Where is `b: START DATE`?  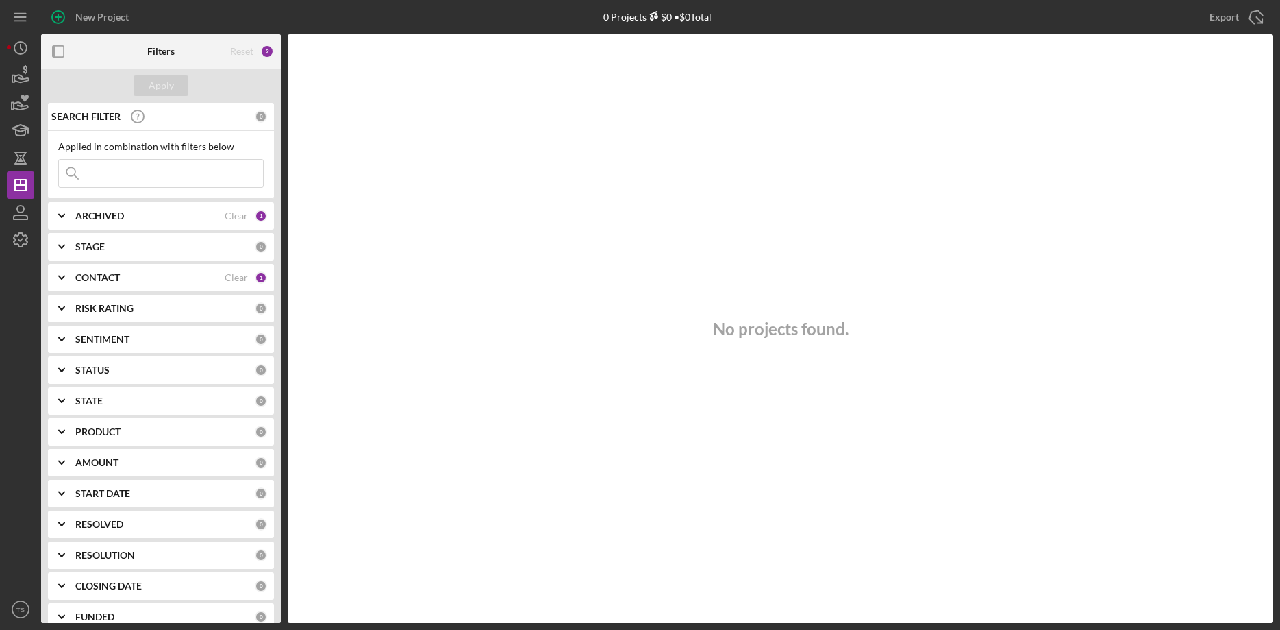 b: START DATE is located at coordinates (103, 493).